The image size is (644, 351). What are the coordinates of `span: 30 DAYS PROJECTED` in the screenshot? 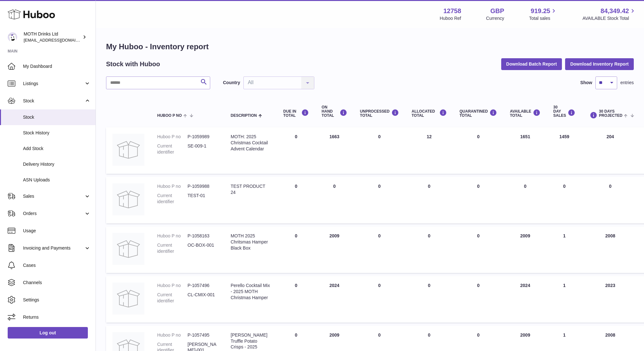 It's located at (611, 113).